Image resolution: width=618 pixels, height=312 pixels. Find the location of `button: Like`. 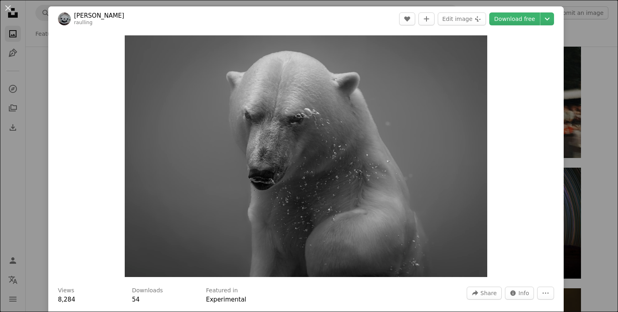

button: Like is located at coordinates (407, 19).